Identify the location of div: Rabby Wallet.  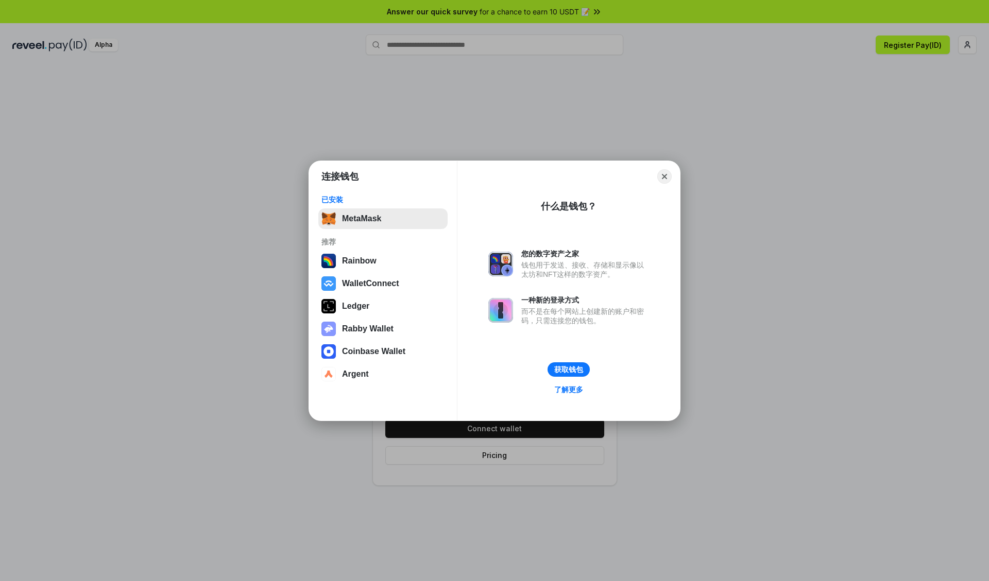
(368, 329).